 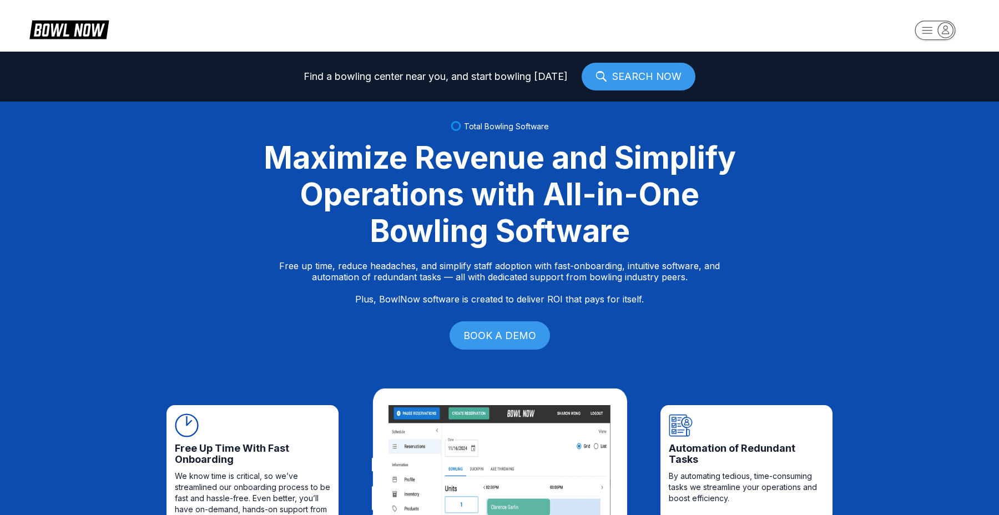 What do you see at coordinates (500, 194) in the screenshot?
I see `div: Maximize Revenue and Simplify Operations with All-in-One Bowling Software` at bounding box center [500, 194].